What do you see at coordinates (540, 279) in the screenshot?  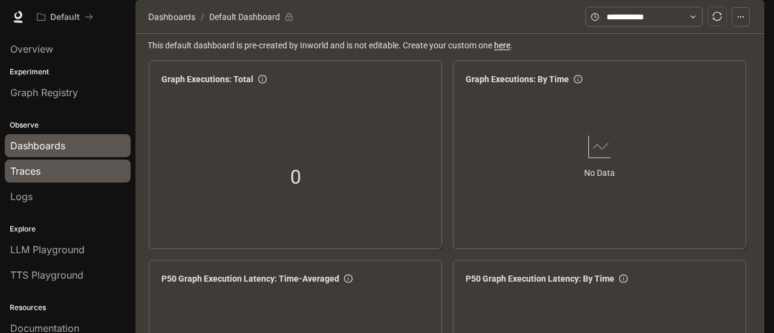 I see `span: P50 Graph Execution Latency: By Time` at bounding box center [540, 279].